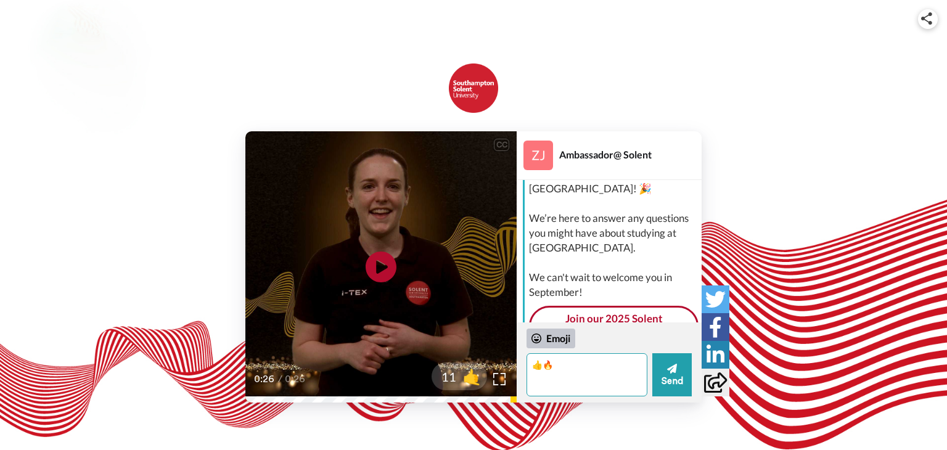 The image size is (947, 450). I want to click on img: ic_share.svg, so click(927, 18).